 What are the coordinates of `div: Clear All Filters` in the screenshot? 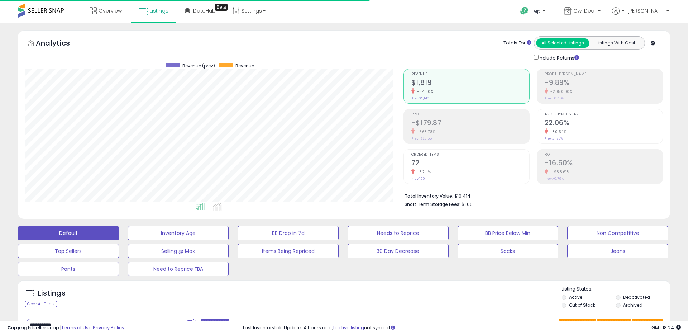 It's located at (41, 303).